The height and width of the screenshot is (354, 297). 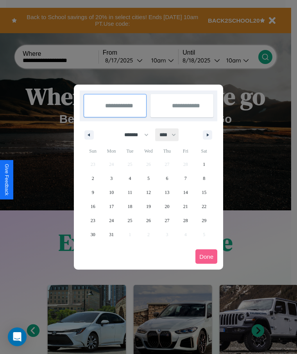 I want to click on span: 26, so click(x=148, y=221).